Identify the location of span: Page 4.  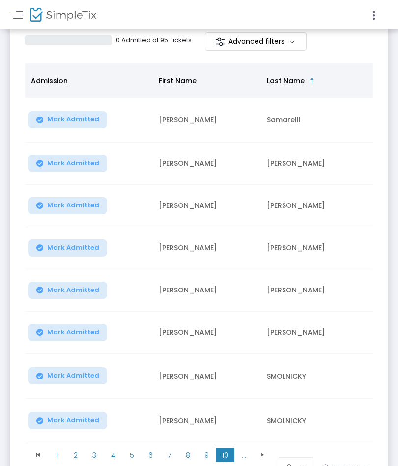
(113, 455).